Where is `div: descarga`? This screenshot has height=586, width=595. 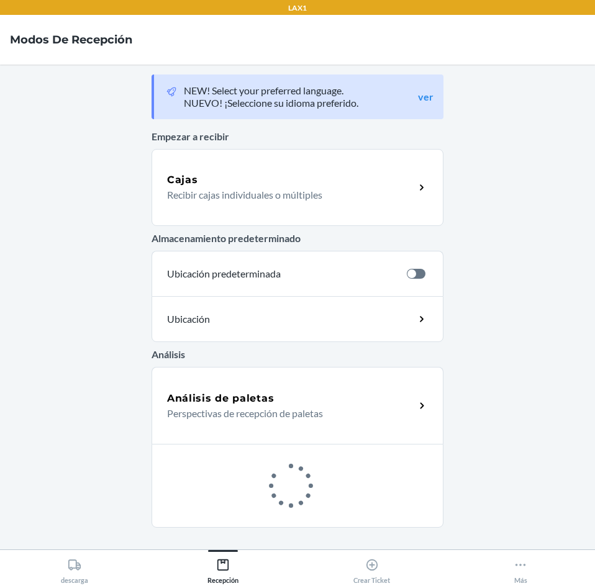 div: descarga is located at coordinates (74, 569).